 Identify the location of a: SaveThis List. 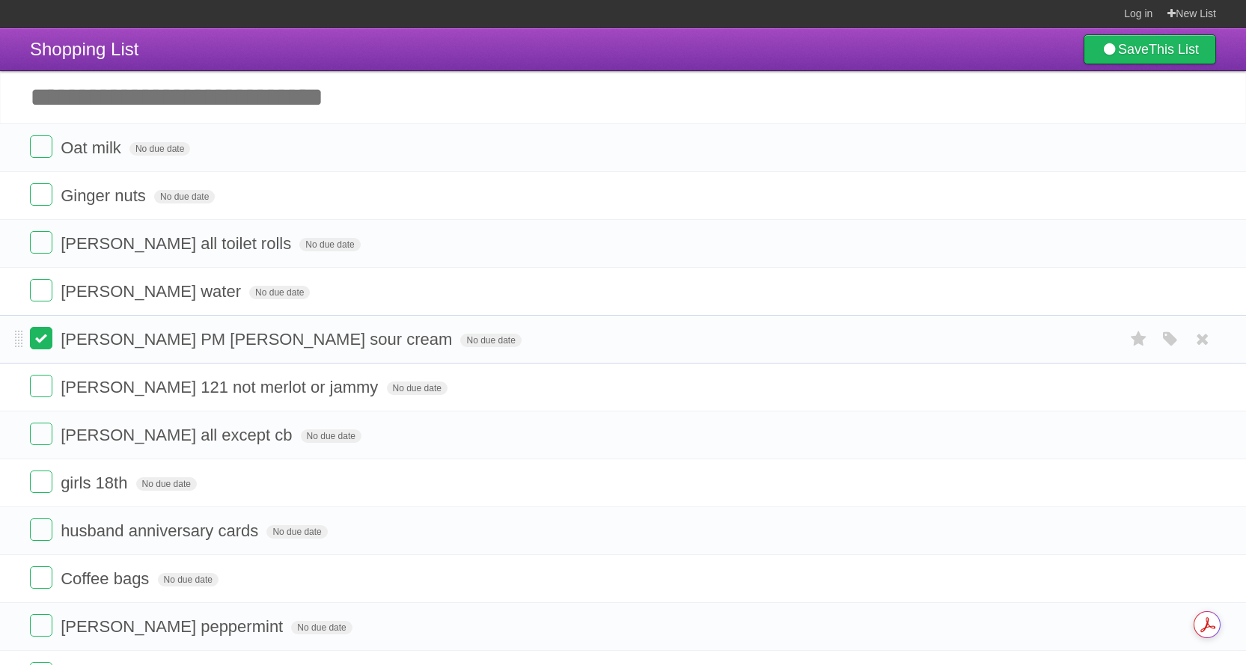
(1149, 49).